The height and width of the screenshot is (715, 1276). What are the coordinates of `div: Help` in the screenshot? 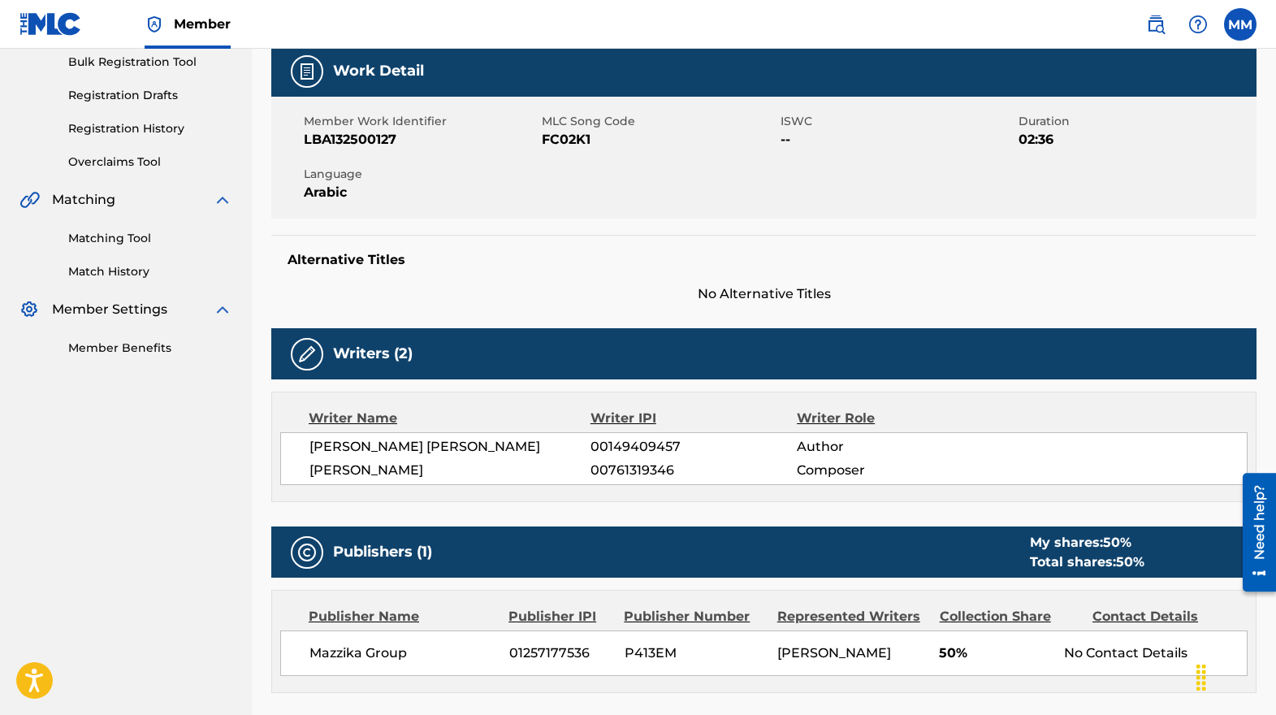 It's located at (1198, 24).